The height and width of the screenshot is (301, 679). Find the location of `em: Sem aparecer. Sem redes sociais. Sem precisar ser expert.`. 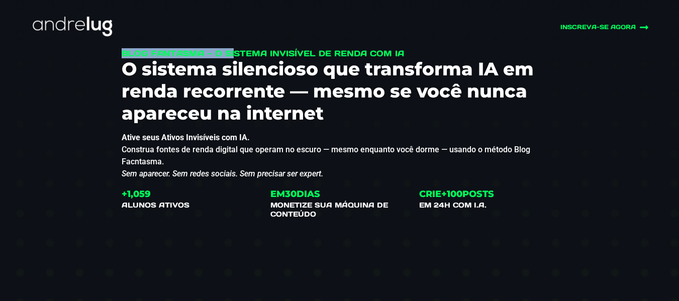

em: Sem aparecer. Sem redes sociais. Sem precisar ser expert. is located at coordinates (222, 173).